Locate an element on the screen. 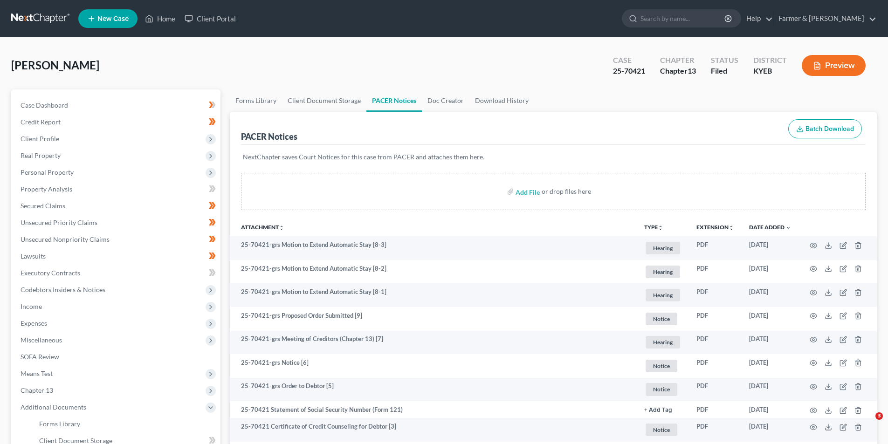 This screenshot has height=444, width=888. a: PACER Notices is located at coordinates (394, 101).